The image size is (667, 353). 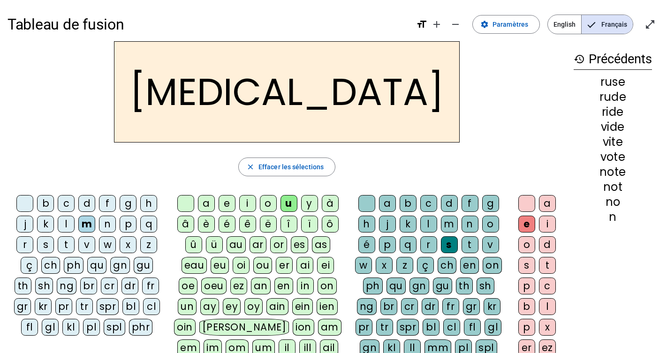 I want to click on div: ruse, so click(x=613, y=82).